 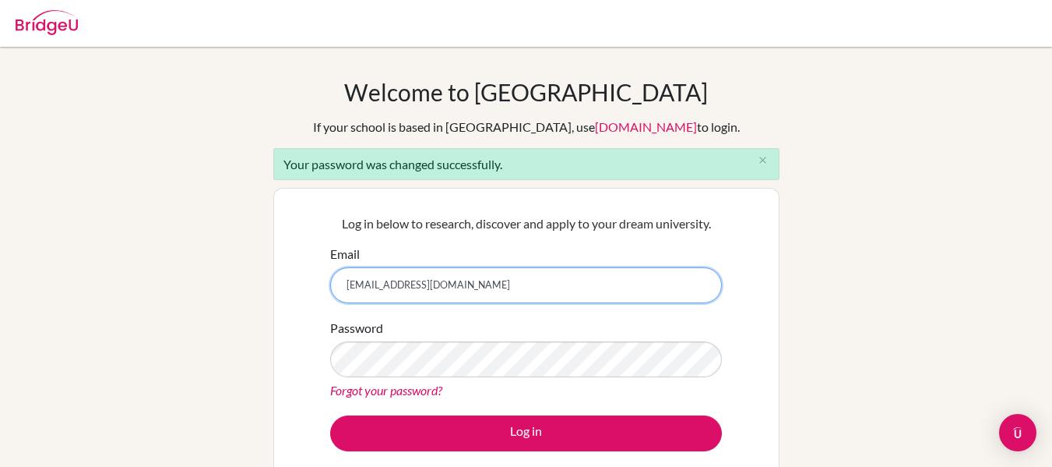 I want to click on button: Close, so click(x=763, y=160).